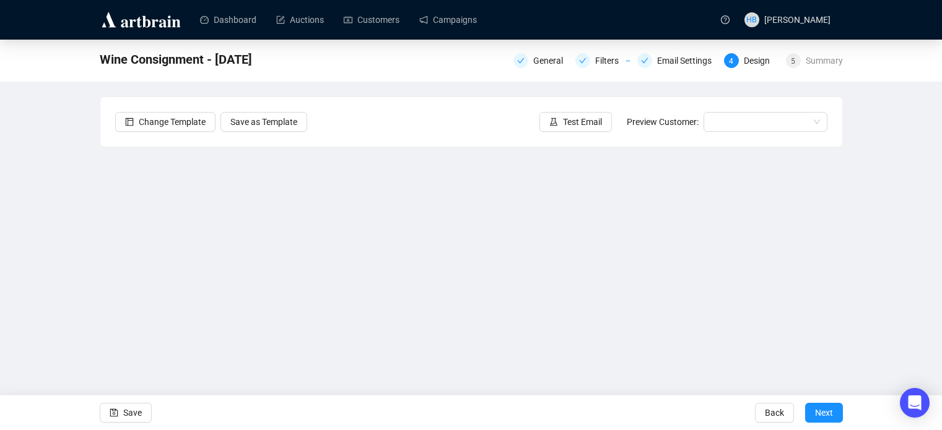  I want to click on a: Auctions, so click(300, 20).